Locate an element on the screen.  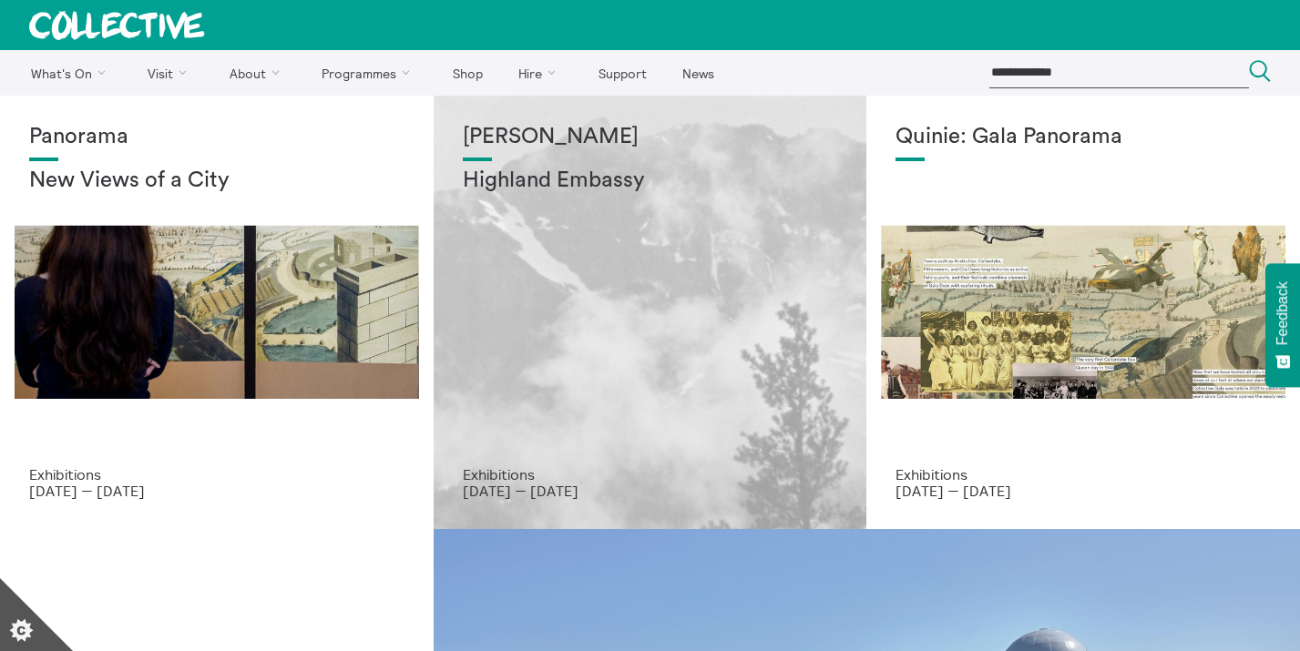
a: Support is located at coordinates (622, 73).